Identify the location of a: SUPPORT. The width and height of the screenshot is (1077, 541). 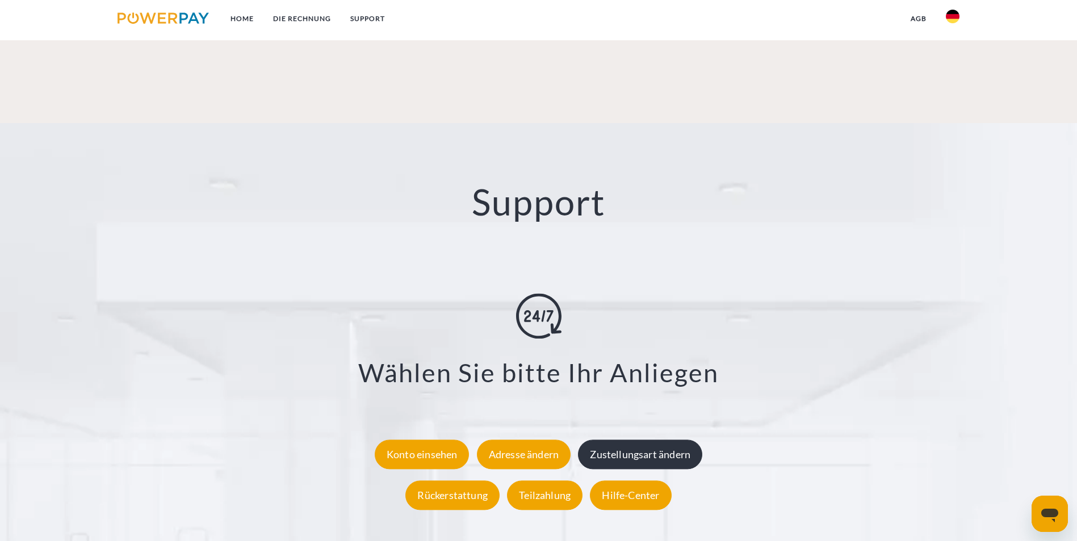
(367, 19).